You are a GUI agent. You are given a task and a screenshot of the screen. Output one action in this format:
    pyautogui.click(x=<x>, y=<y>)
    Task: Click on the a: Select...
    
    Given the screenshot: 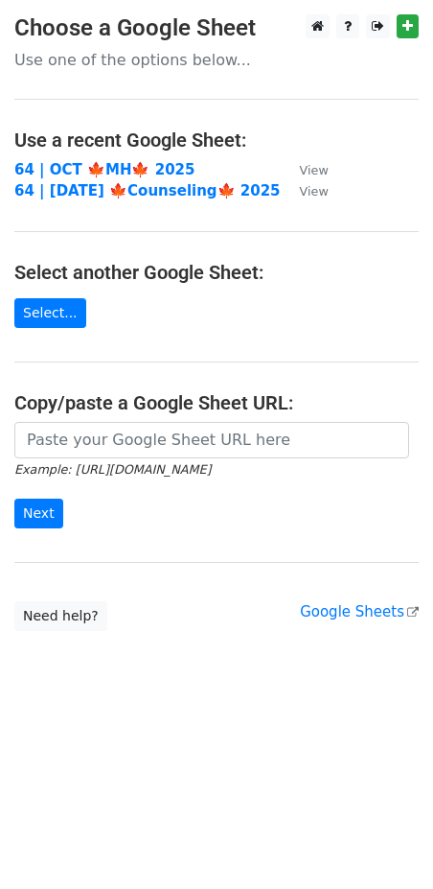 What is the action you would take?
    pyautogui.click(x=50, y=313)
    